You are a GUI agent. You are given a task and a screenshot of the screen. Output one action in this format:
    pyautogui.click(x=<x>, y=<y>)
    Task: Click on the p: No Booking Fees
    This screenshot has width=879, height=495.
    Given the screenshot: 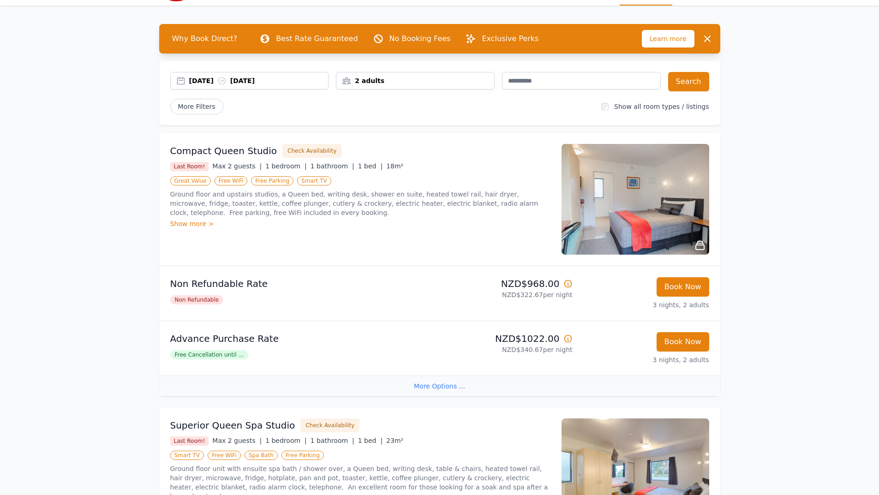 What is the action you would take?
    pyautogui.click(x=420, y=39)
    